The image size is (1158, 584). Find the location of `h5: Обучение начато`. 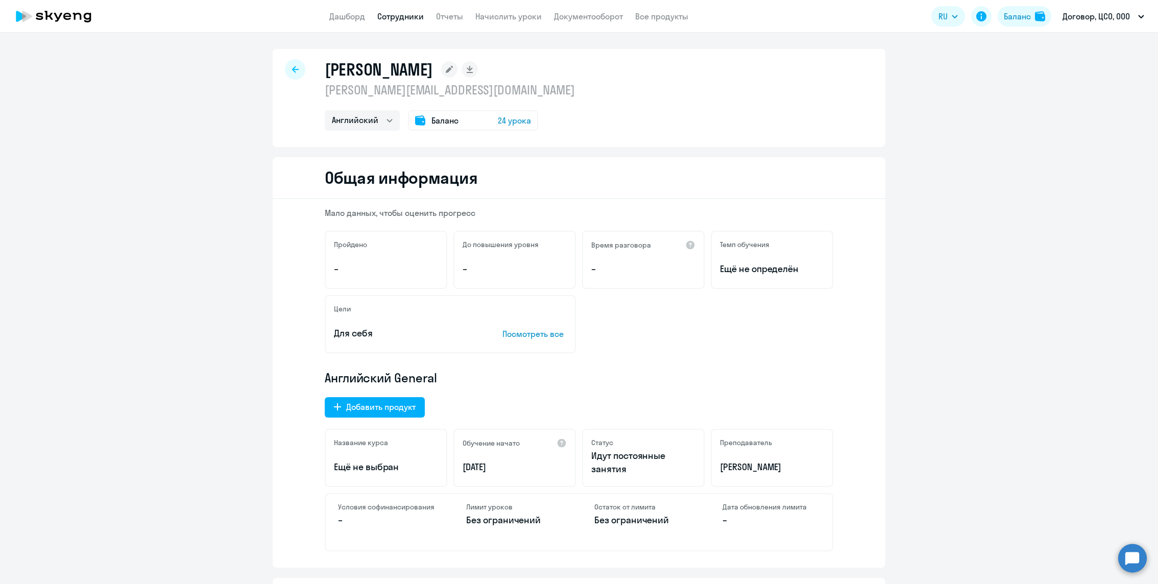

h5: Обучение начато is located at coordinates (491, 443).